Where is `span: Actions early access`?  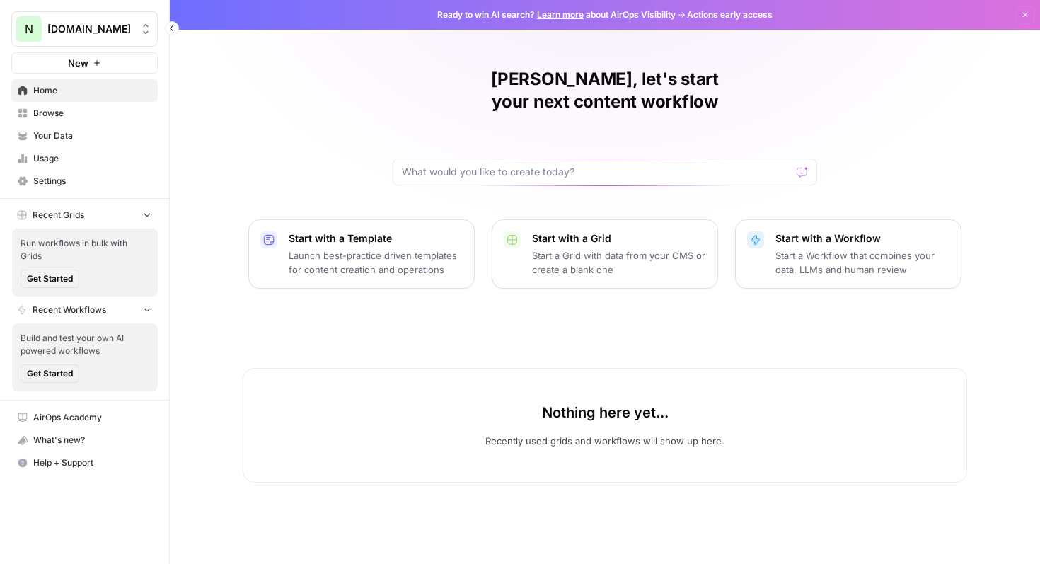 span: Actions early access is located at coordinates (729, 15).